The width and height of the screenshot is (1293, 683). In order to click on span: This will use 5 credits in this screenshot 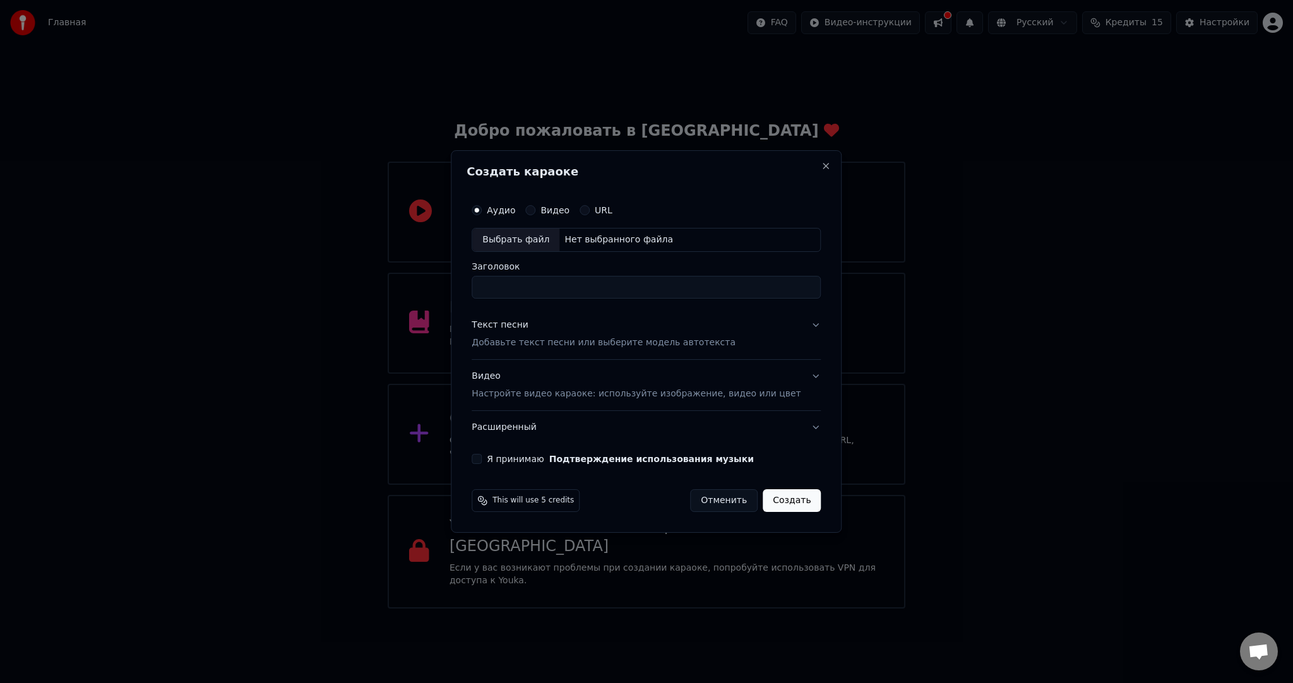, I will do `click(533, 501)`.